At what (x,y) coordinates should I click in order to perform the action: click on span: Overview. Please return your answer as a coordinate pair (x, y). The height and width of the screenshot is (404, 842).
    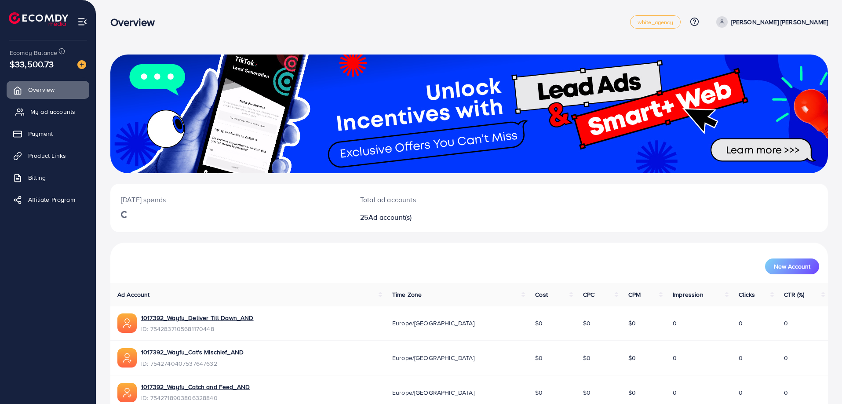
    Looking at the image, I should click on (41, 90).